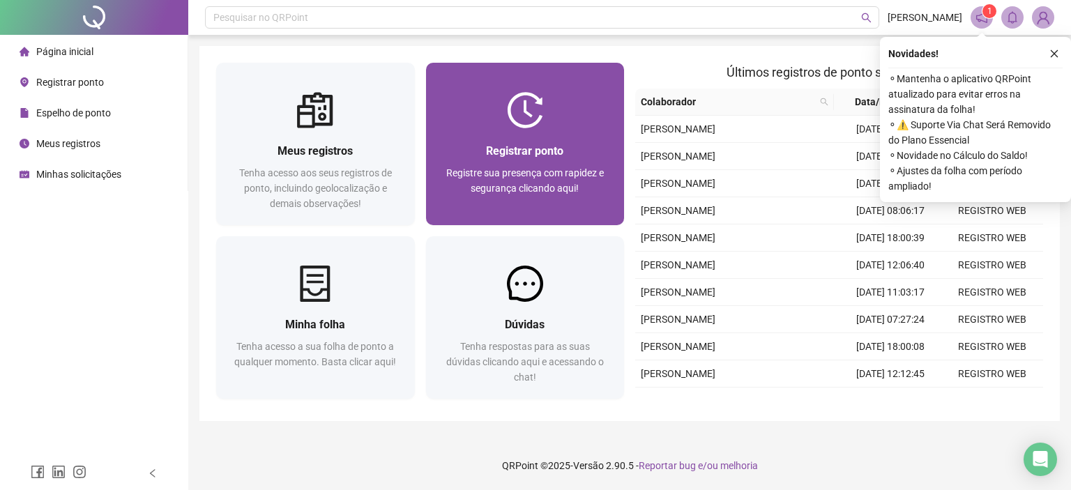 The image size is (1071, 490). What do you see at coordinates (878, 102) in the screenshot?
I see `span: Data/Hora` at bounding box center [878, 102].